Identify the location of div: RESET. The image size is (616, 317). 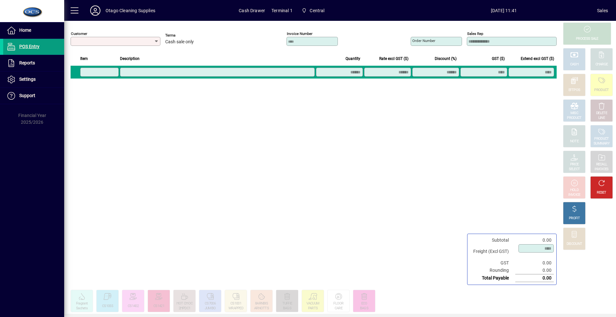
(602, 193).